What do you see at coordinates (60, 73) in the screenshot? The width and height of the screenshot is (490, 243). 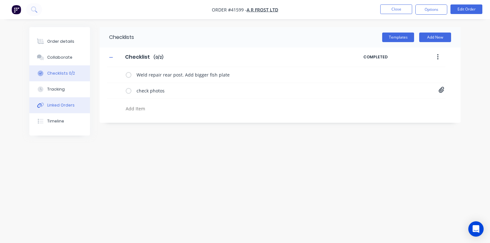 I see `button: Checklists 0/2` at bounding box center [60, 73].